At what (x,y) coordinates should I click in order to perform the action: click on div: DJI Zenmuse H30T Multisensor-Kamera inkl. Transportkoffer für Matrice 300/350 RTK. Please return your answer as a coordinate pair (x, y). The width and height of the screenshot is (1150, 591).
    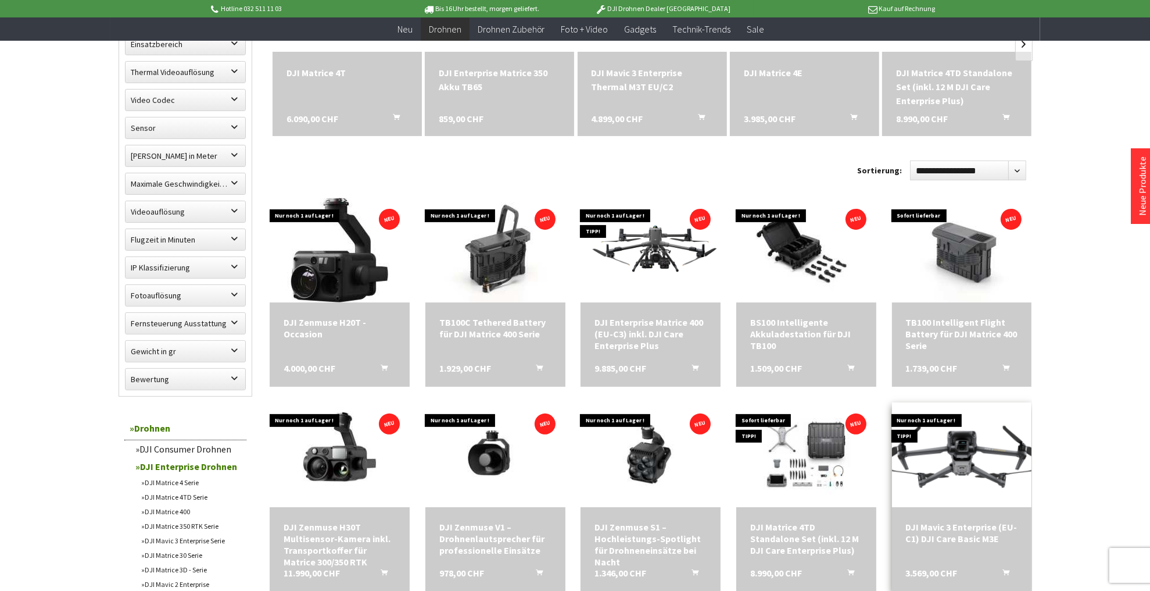
    Looking at the image, I should click on (339, 544).